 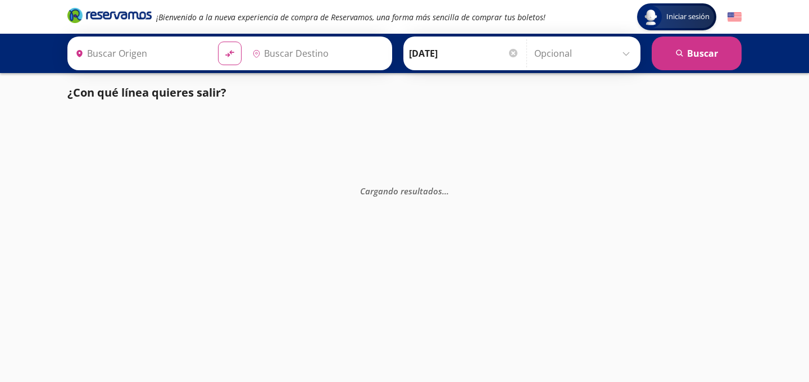 What do you see at coordinates (734, 17) in the screenshot?
I see `button: English` at bounding box center [734, 17].